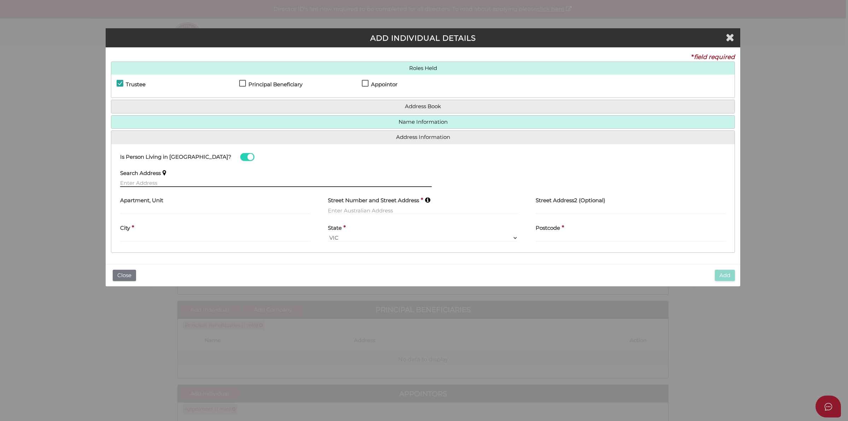  I want to click on h4: State, so click(335, 228).